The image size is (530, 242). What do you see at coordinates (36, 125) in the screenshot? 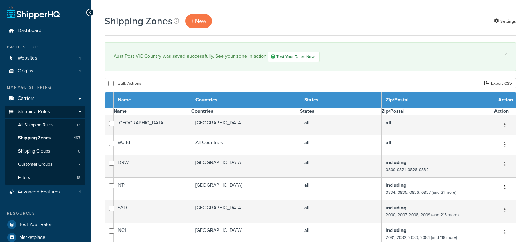
I see `span: All Shipping Rules` at bounding box center [36, 125].